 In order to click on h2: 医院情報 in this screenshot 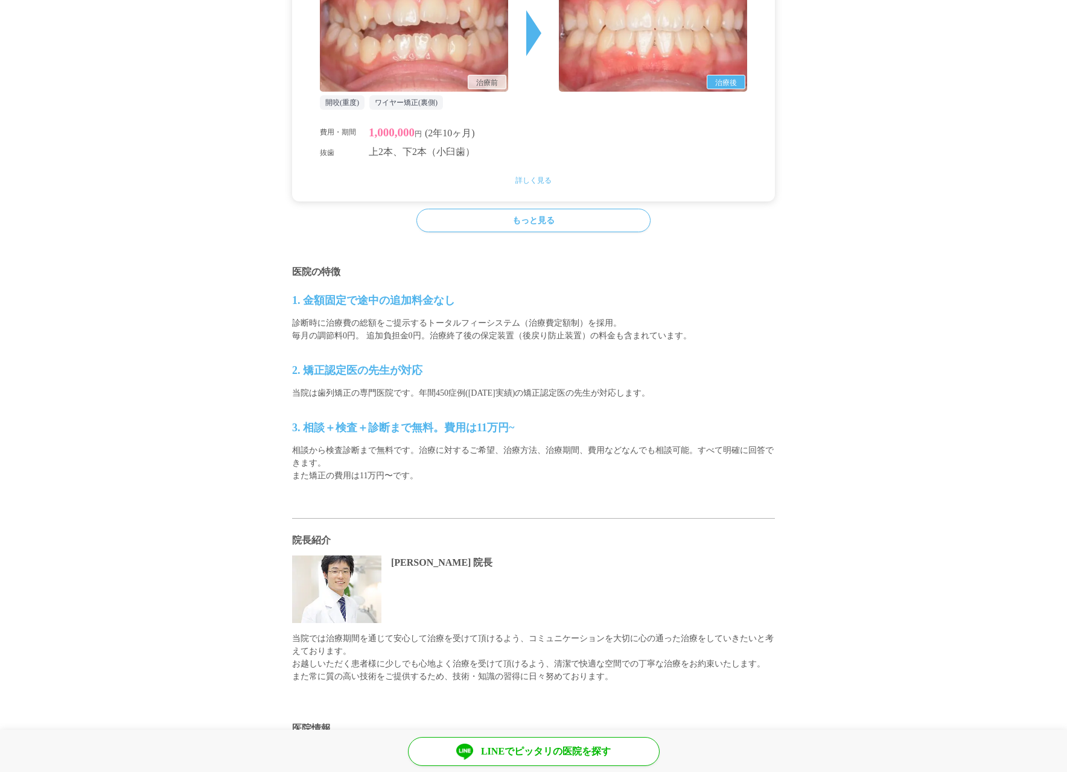, I will do `click(533, 728)`.